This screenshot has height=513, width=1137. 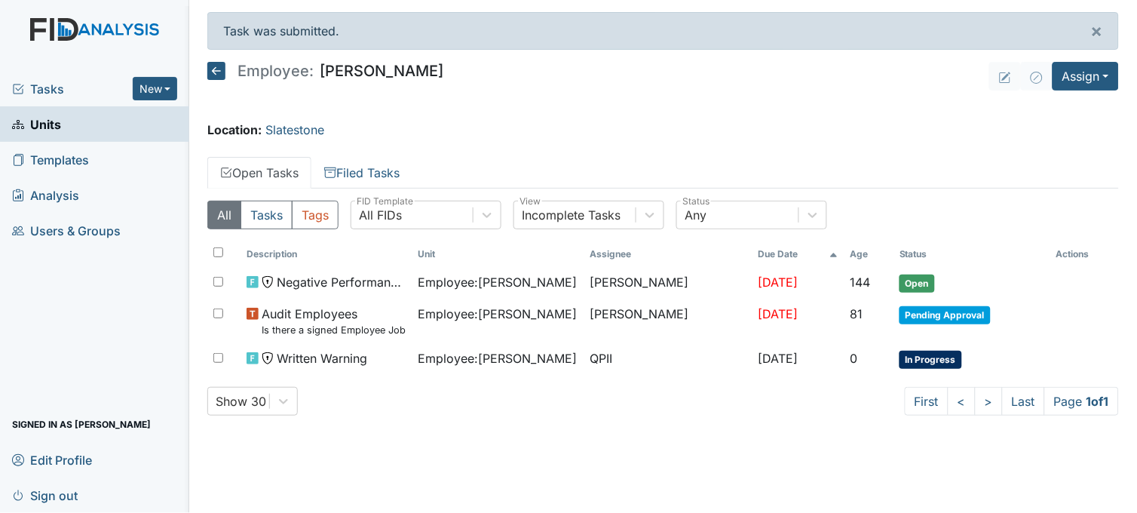 What do you see at coordinates (663, 31) in the screenshot?
I see `div: Task was submitted.` at bounding box center [663, 31].